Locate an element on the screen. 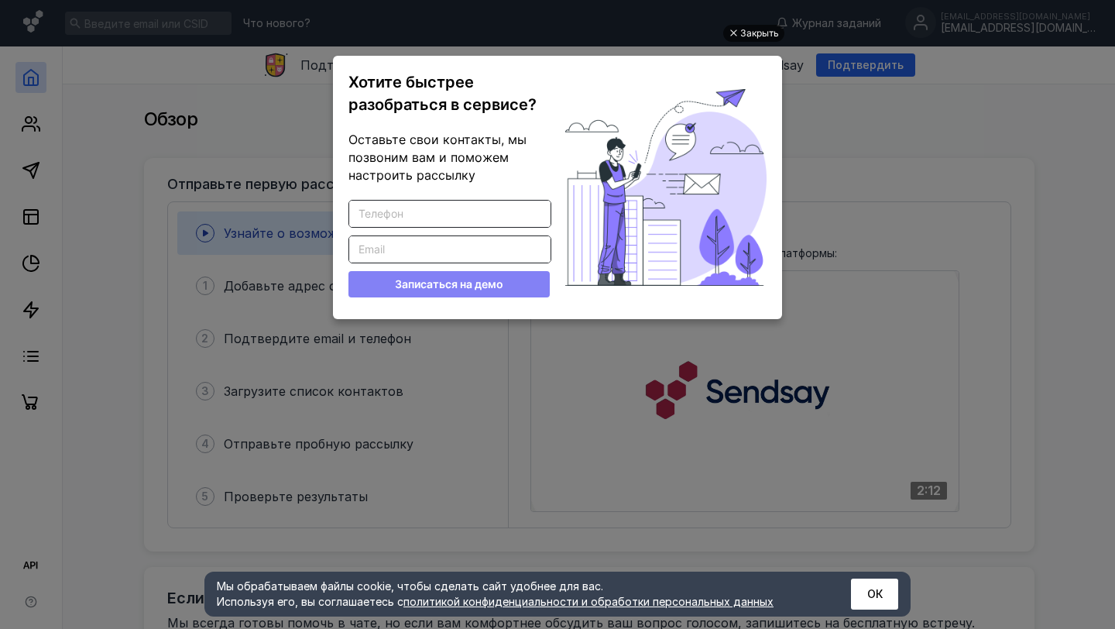  input: Телефон is located at coordinates (450, 214).